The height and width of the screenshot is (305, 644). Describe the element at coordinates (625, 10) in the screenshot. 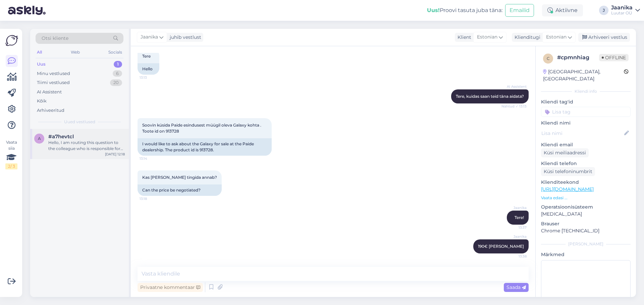

I see `a: JaanikaLuutar OÜ` at that location.